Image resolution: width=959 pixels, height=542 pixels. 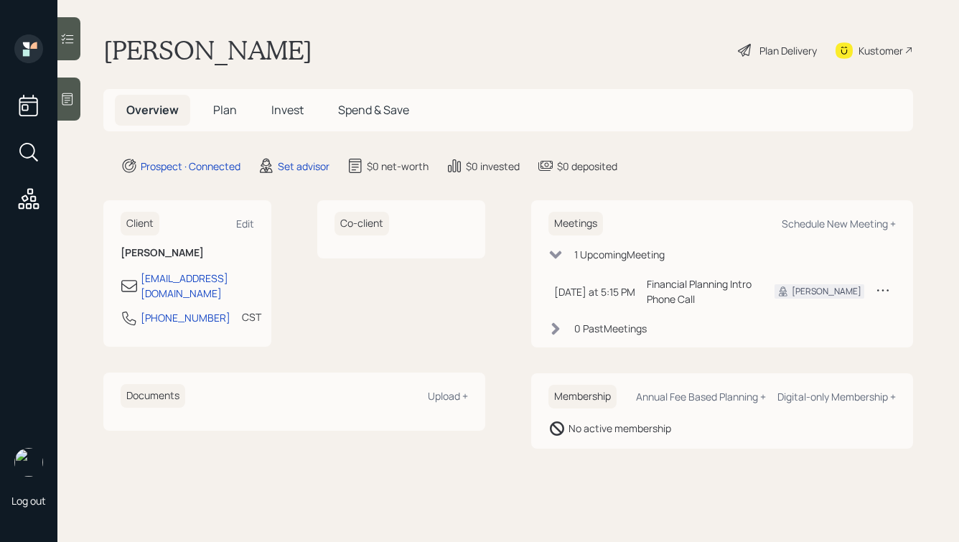 I want to click on h6: Documents, so click(x=153, y=395).